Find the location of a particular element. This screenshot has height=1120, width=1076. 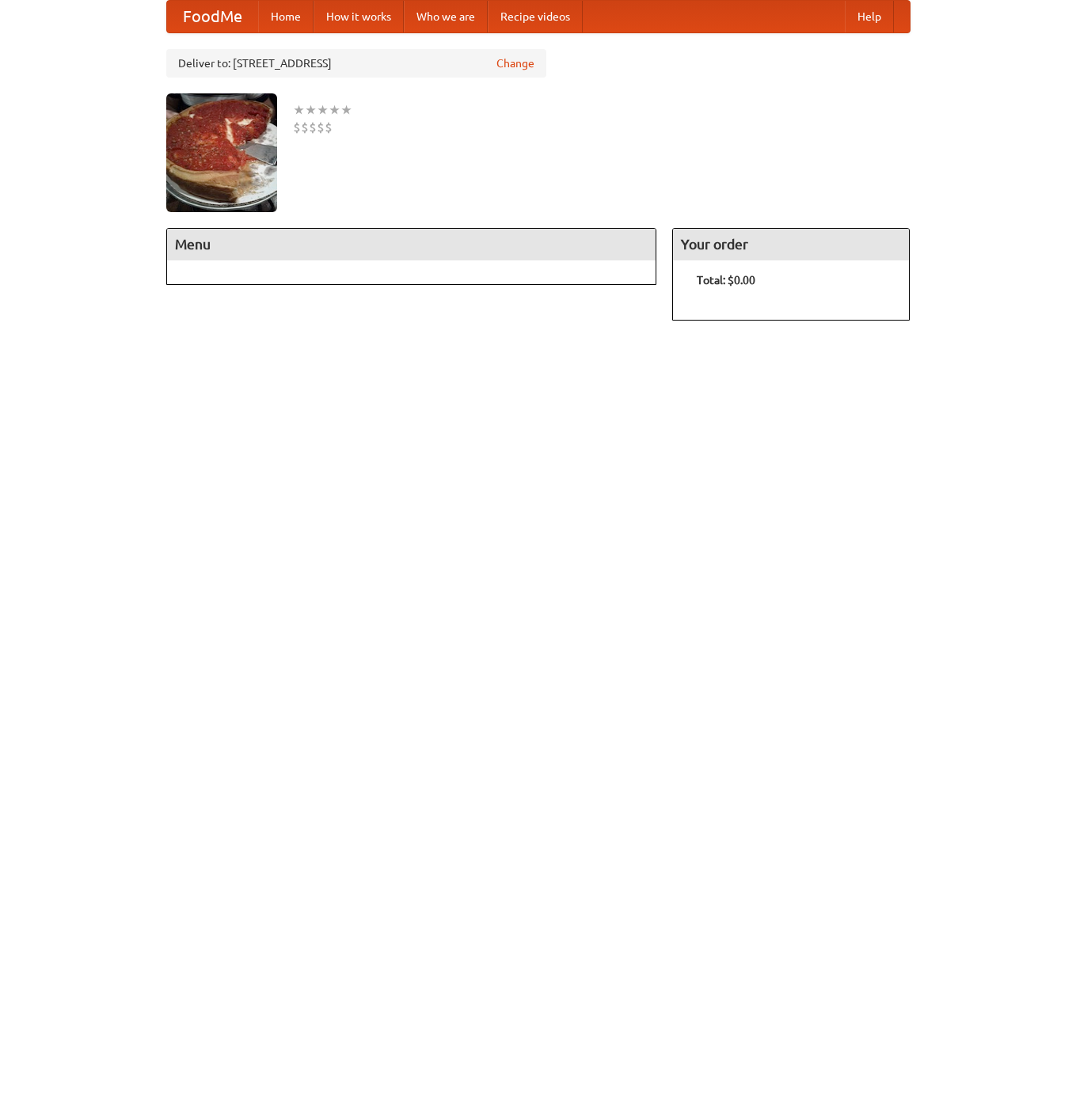

a: Who we are is located at coordinates (445, 17).